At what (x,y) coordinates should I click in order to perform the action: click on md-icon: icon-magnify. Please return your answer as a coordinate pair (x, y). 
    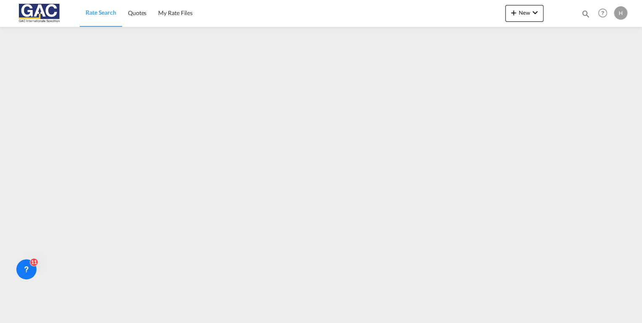
    Looking at the image, I should click on (585, 14).